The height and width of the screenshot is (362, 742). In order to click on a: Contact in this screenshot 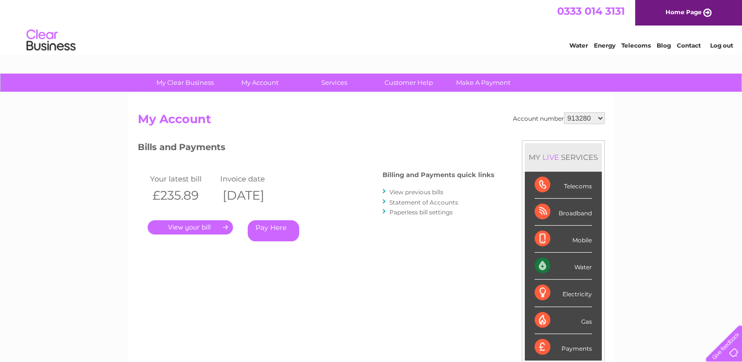, I will do `click(689, 45)`.